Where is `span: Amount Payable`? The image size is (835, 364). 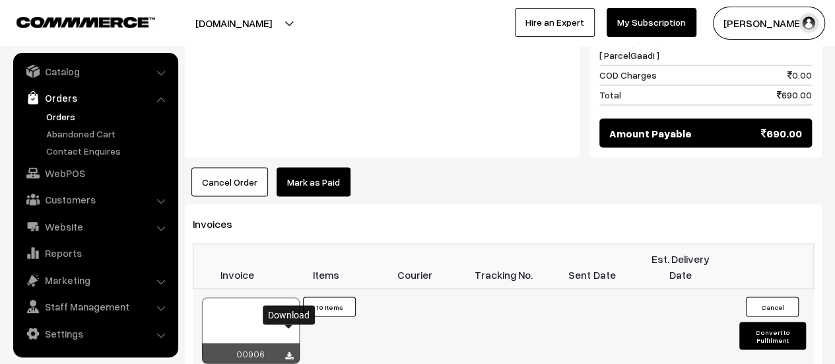 span: Amount Payable is located at coordinates (650, 133).